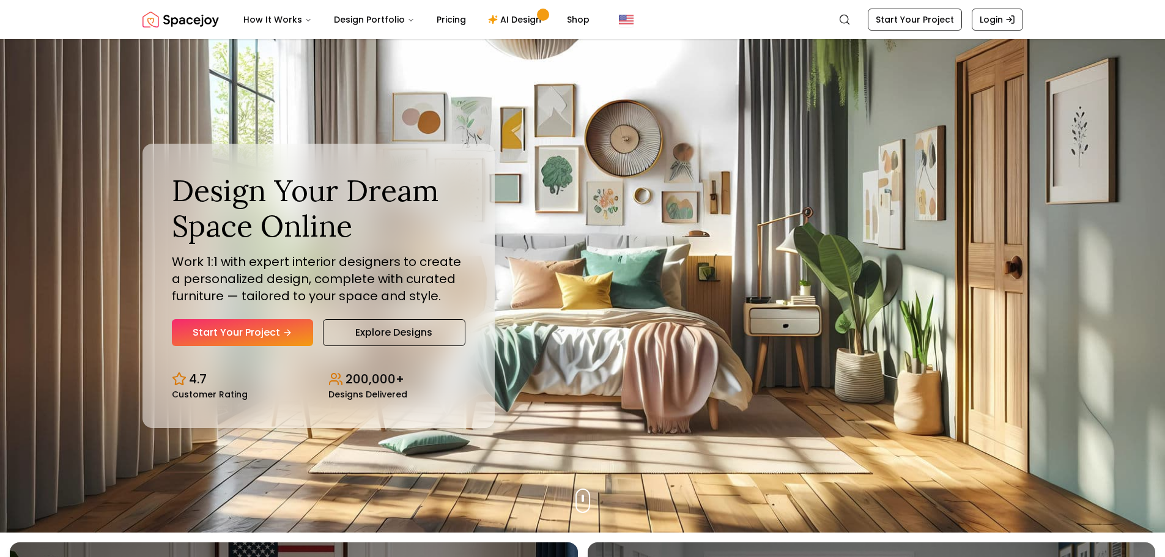 The image size is (1165, 557). What do you see at coordinates (578, 20) in the screenshot?
I see `a: Shop` at bounding box center [578, 20].